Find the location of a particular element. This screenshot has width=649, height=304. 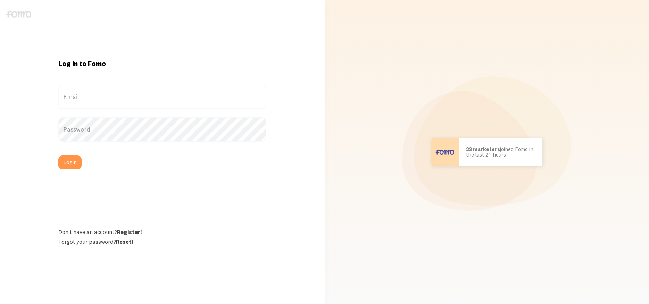

p: joined Fomo in the last 24 hours is located at coordinates (501, 152).